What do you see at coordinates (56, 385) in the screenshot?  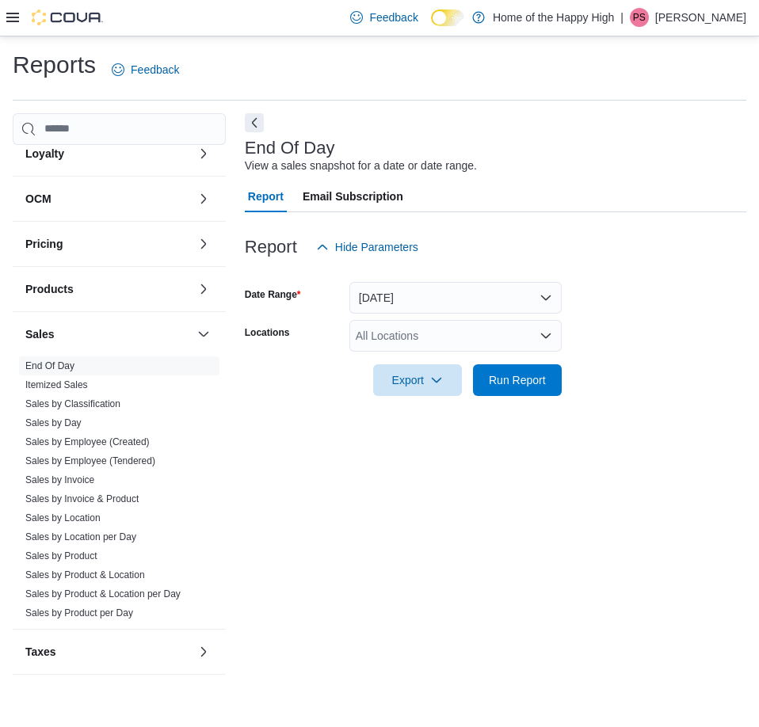 I see `span: Itemized Sales` at bounding box center [56, 385].